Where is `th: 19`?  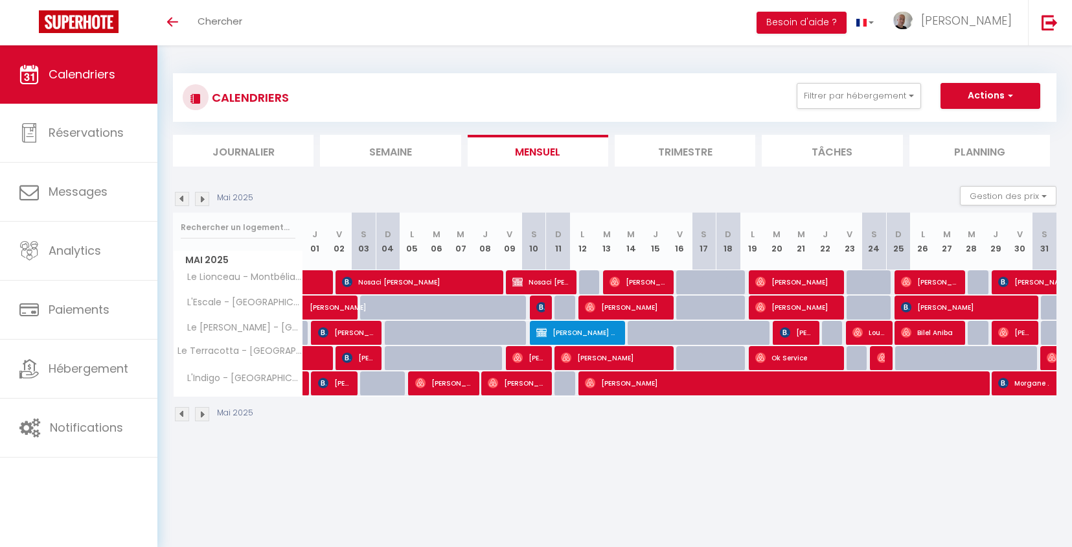 th: 19 is located at coordinates (753, 241).